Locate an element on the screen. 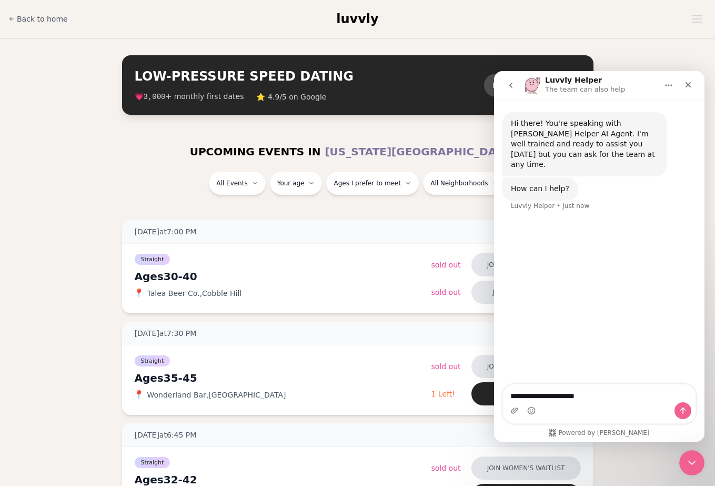  div: Ages 30-40 is located at coordinates (283, 276).